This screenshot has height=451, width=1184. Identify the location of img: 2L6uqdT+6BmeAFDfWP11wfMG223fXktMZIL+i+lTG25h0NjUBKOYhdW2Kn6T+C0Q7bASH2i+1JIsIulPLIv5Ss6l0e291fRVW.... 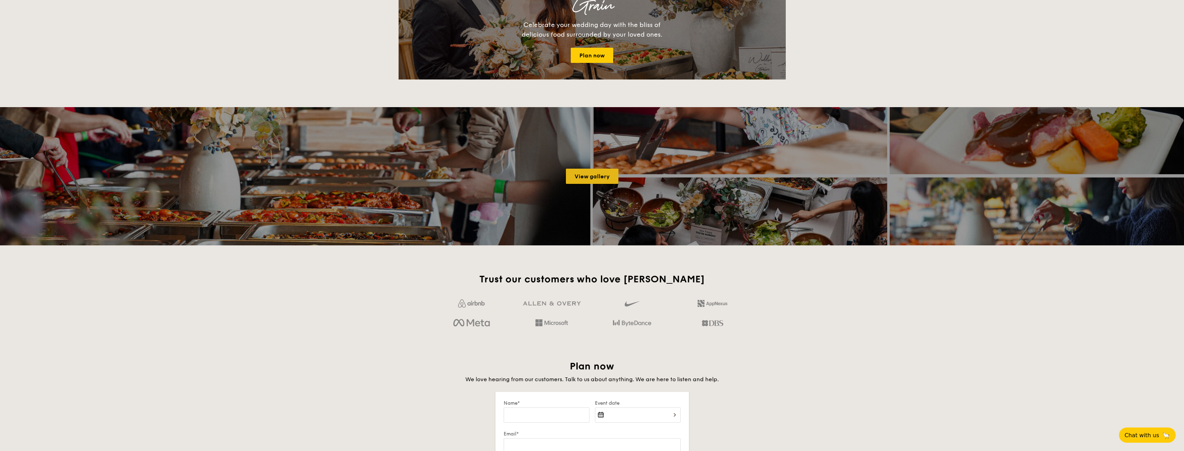
(712, 303).